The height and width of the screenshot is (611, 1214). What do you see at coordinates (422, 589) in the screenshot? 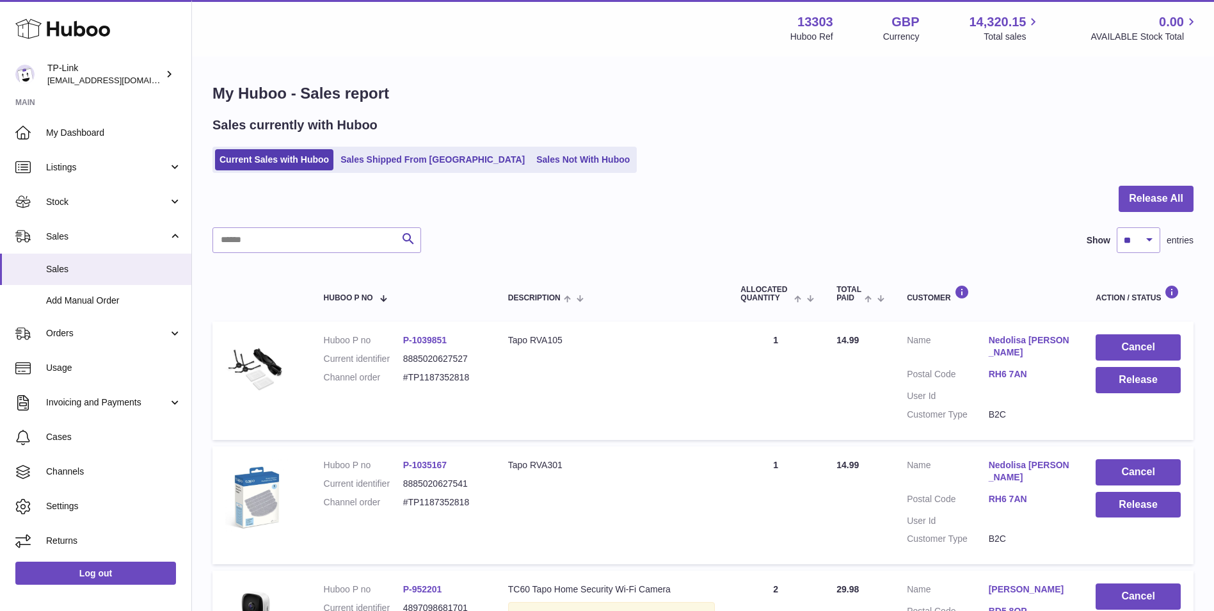
I see `a: P-952201` at bounding box center [422, 589].